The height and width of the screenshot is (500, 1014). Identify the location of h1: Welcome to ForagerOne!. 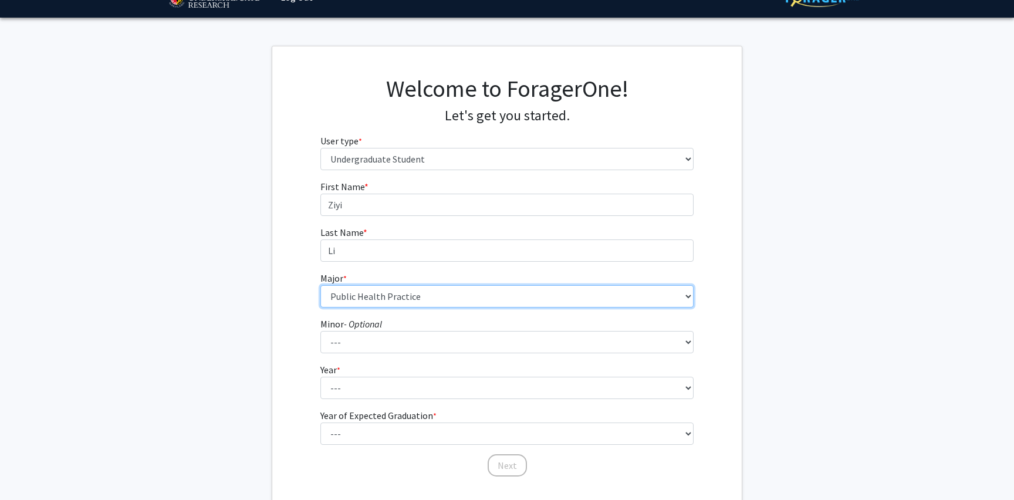
(507, 89).